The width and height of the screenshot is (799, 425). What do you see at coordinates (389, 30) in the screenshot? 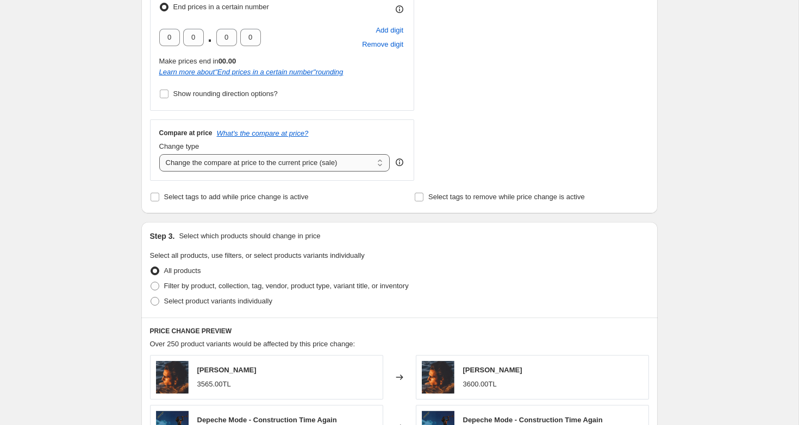
I see `button: Add placeholder` at bounding box center [389, 30].